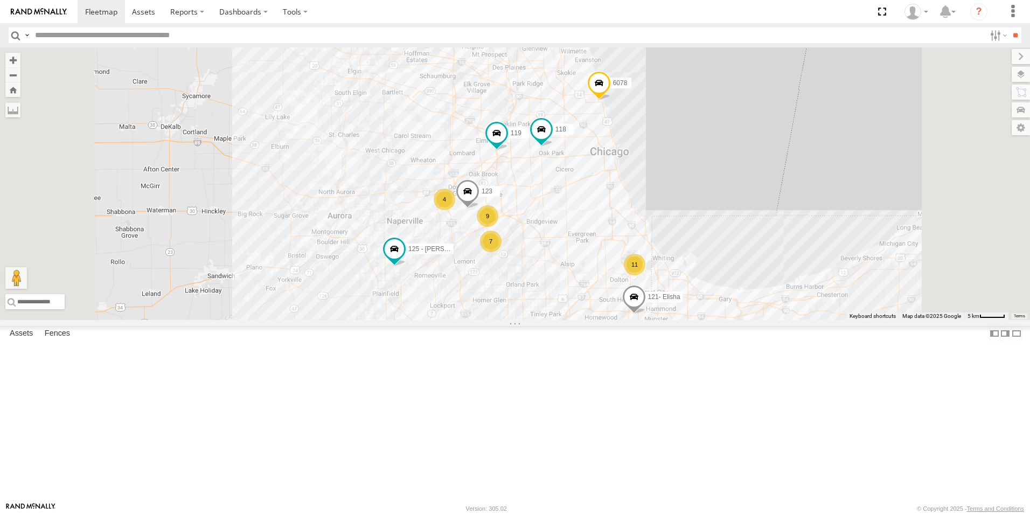  I want to click on label: Search Query, so click(27, 35).